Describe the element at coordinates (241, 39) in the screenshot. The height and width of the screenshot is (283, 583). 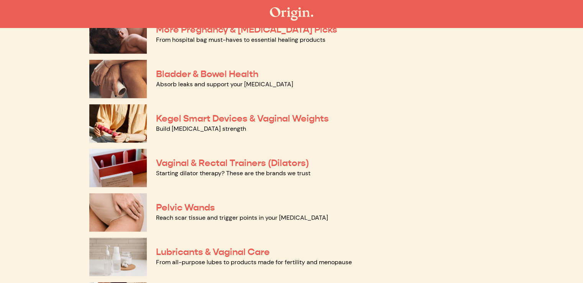
I see `a: From hospital bag must-haves to essential healing products` at that location.